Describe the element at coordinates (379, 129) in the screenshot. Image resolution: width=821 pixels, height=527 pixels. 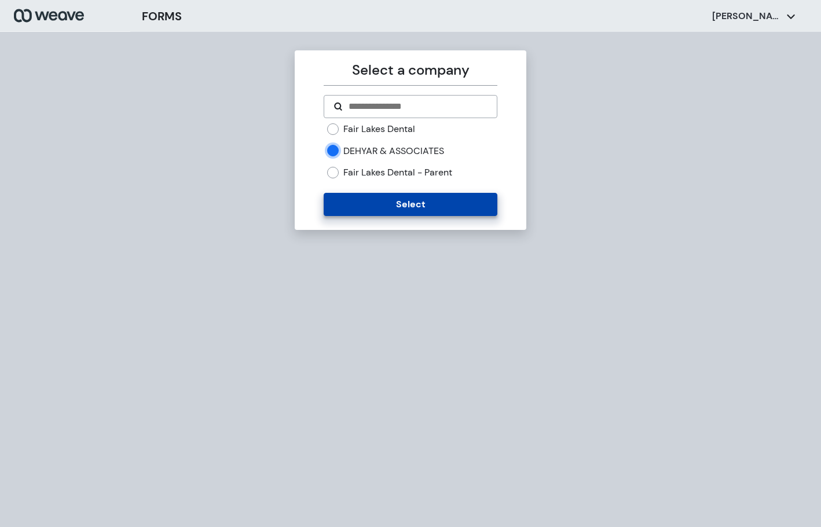
I see `label: Fair Lakes Dental` at that location.